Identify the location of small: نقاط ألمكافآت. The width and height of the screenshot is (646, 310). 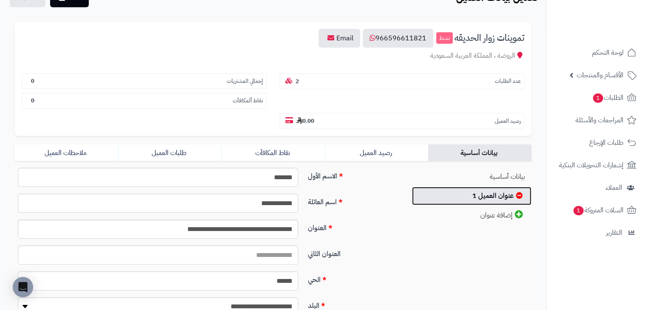
(248, 101).